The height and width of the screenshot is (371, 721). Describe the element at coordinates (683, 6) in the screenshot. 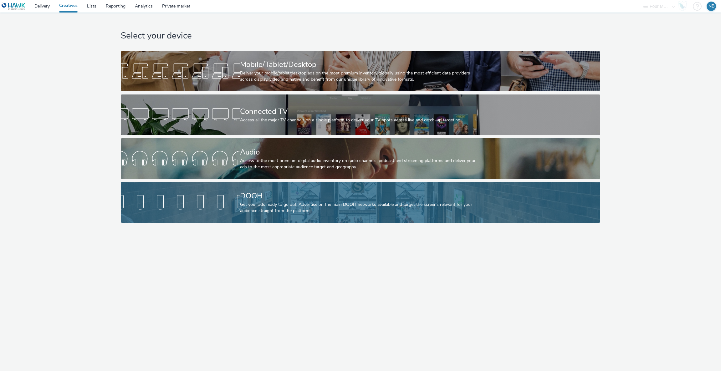

I see `a: Hawk Academy` at that location.